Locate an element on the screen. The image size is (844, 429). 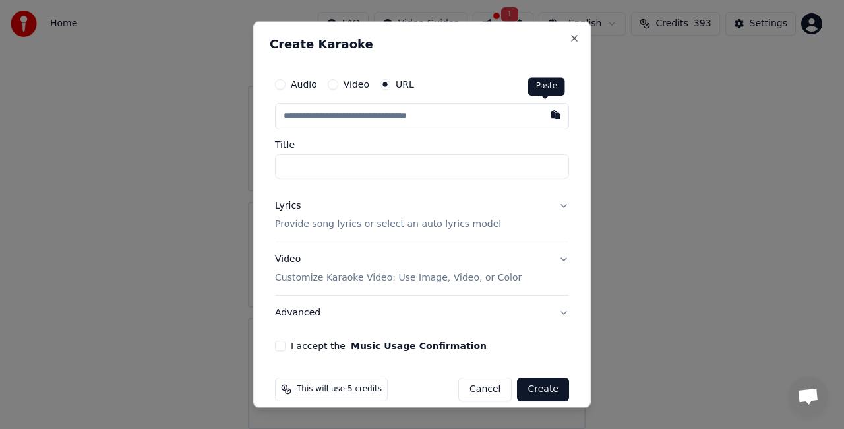
div: Paste is located at coordinates (547, 86).